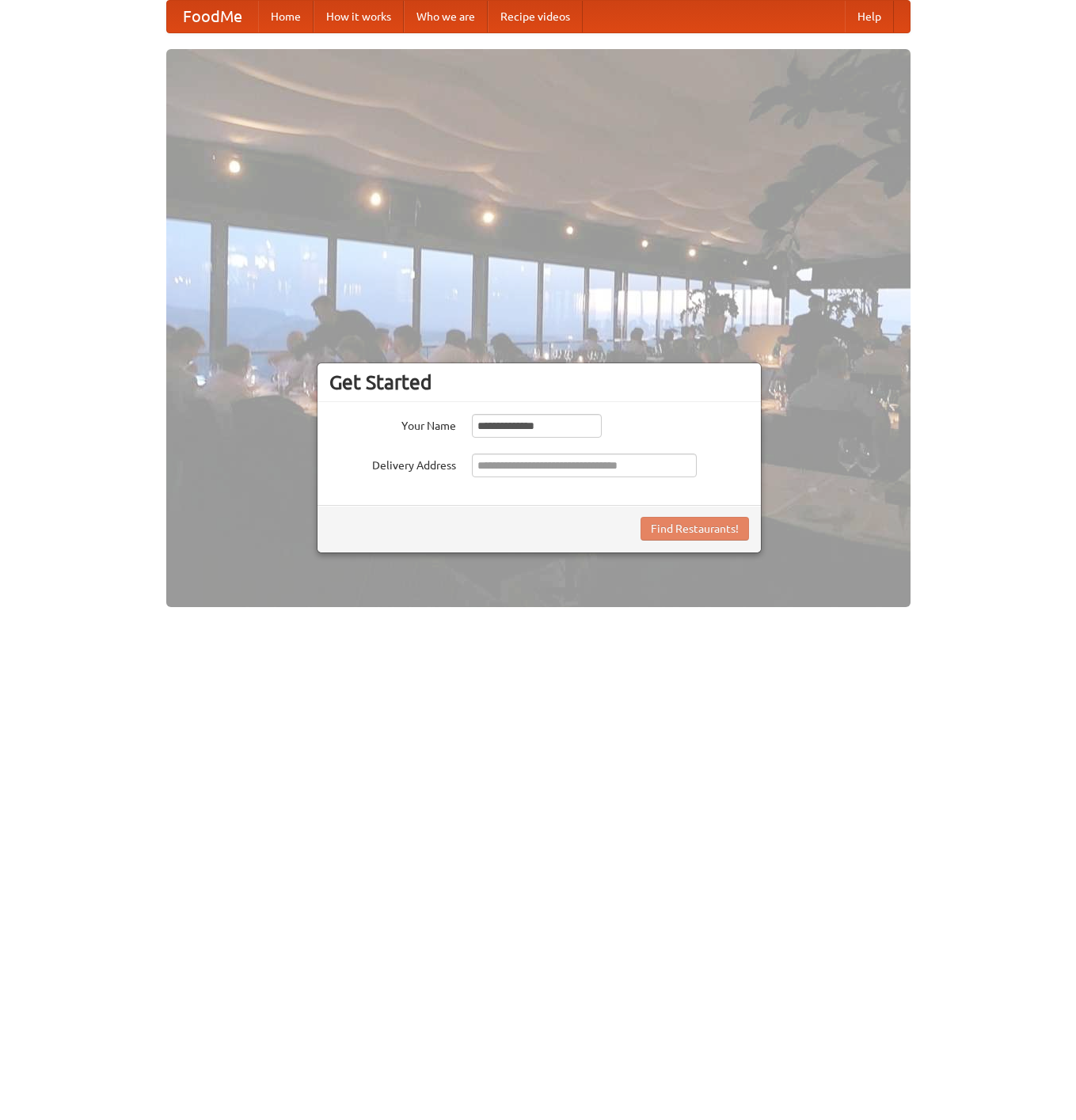 Image resolution: width=1076 pixels, height=1120 pixels. I want to click on a: FoodMe, so click(212, 16).